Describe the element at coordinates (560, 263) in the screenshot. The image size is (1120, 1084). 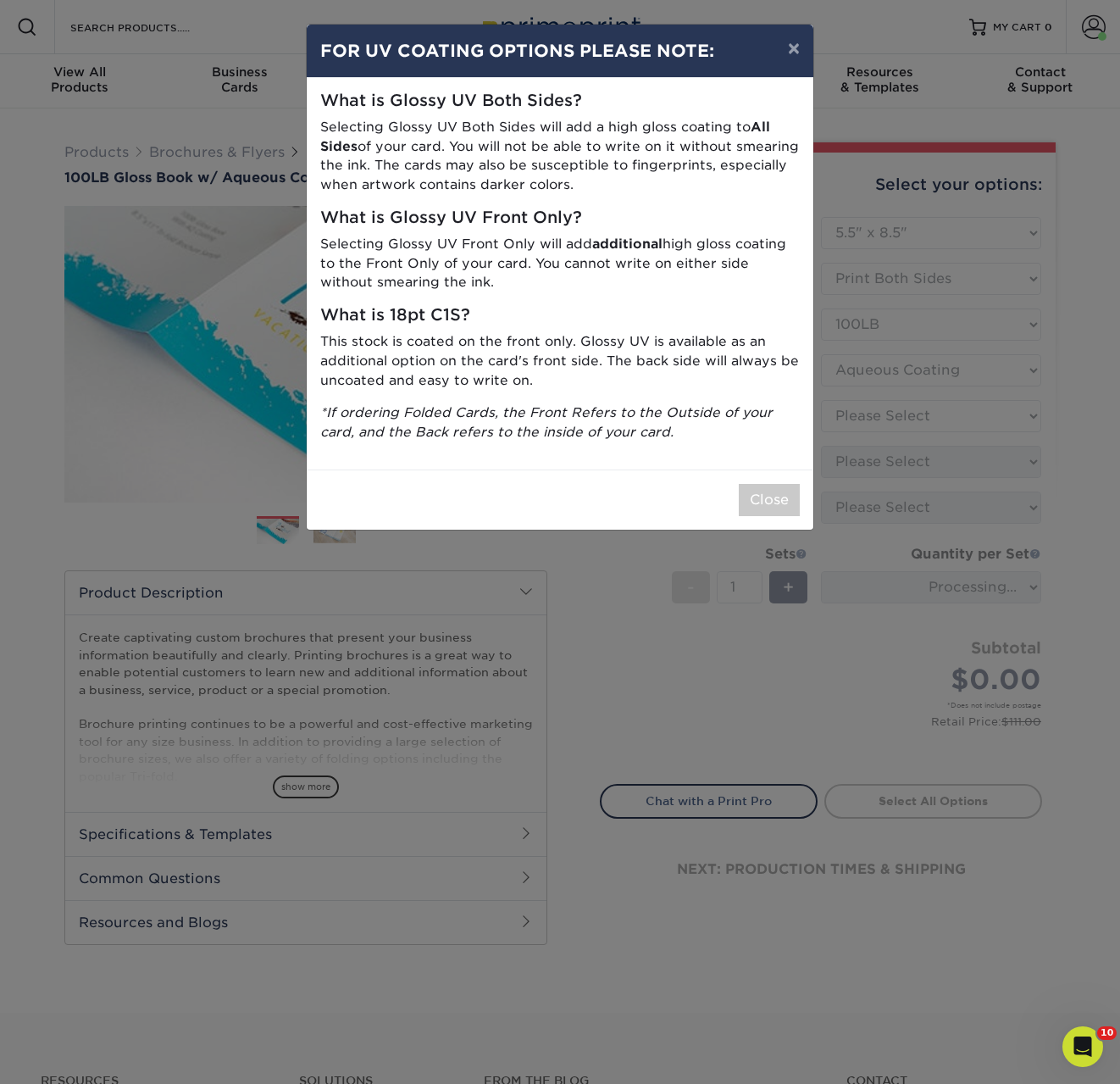
I see `p: Selecting Glossy UV Front Only will add high gloss coating to the Front Only of your card. You ca...` at that location.